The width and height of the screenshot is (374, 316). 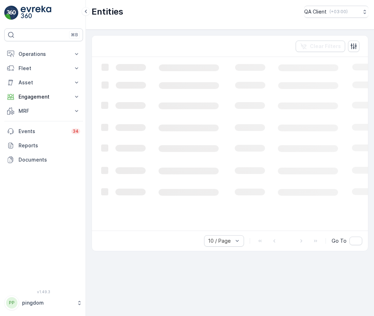 What do you see at coordinates (107, 12) in the screenshot?
I see `p: Entities` at bounding box center [107, 12].